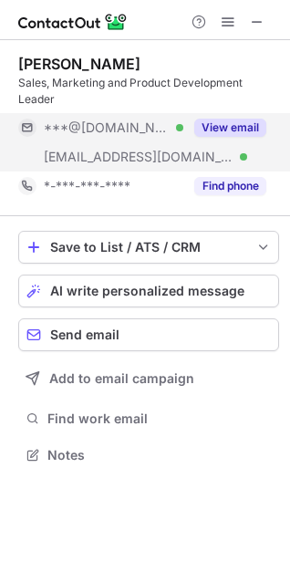 The image size is (290, 582). What do you see at coordinates (73, 22) in the screenshot?
I see `img: ContactOut v5.3.10` at bounding box center [73, 22].